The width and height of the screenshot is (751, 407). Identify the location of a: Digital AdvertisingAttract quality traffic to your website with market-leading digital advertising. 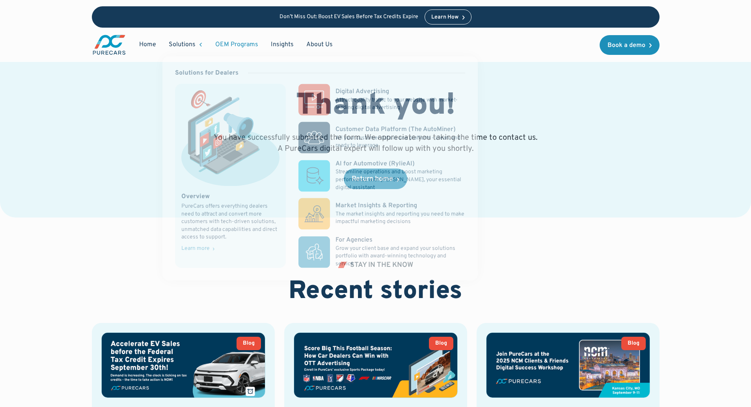
(382, 100).